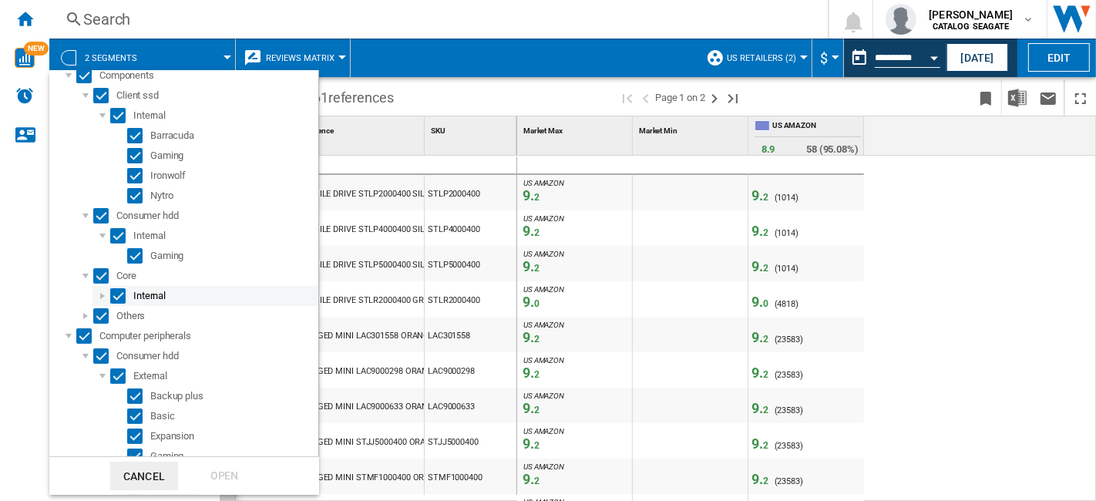 The width and height of the screenshot is (1096, 501). I want to click on div: Basic, so click(233, 416).